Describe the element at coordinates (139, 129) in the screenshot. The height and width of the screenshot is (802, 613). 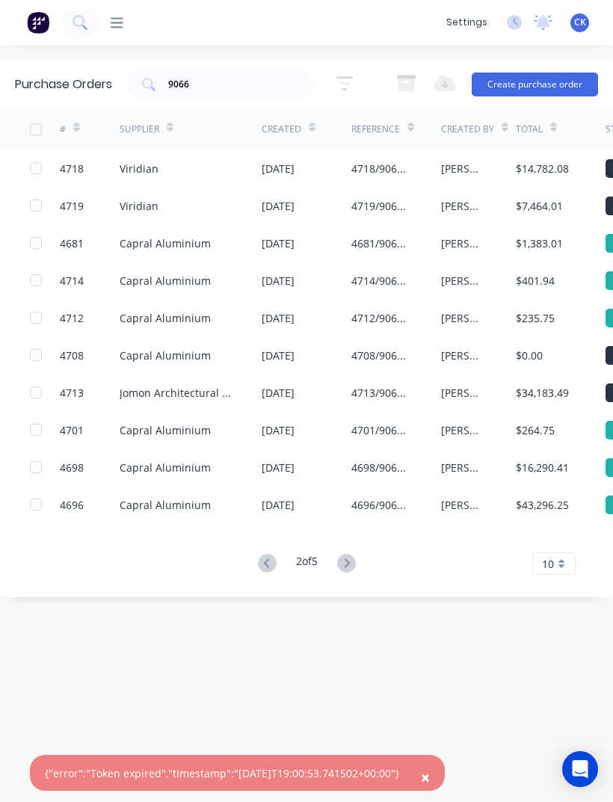
I see `div: Supplier` at that location.